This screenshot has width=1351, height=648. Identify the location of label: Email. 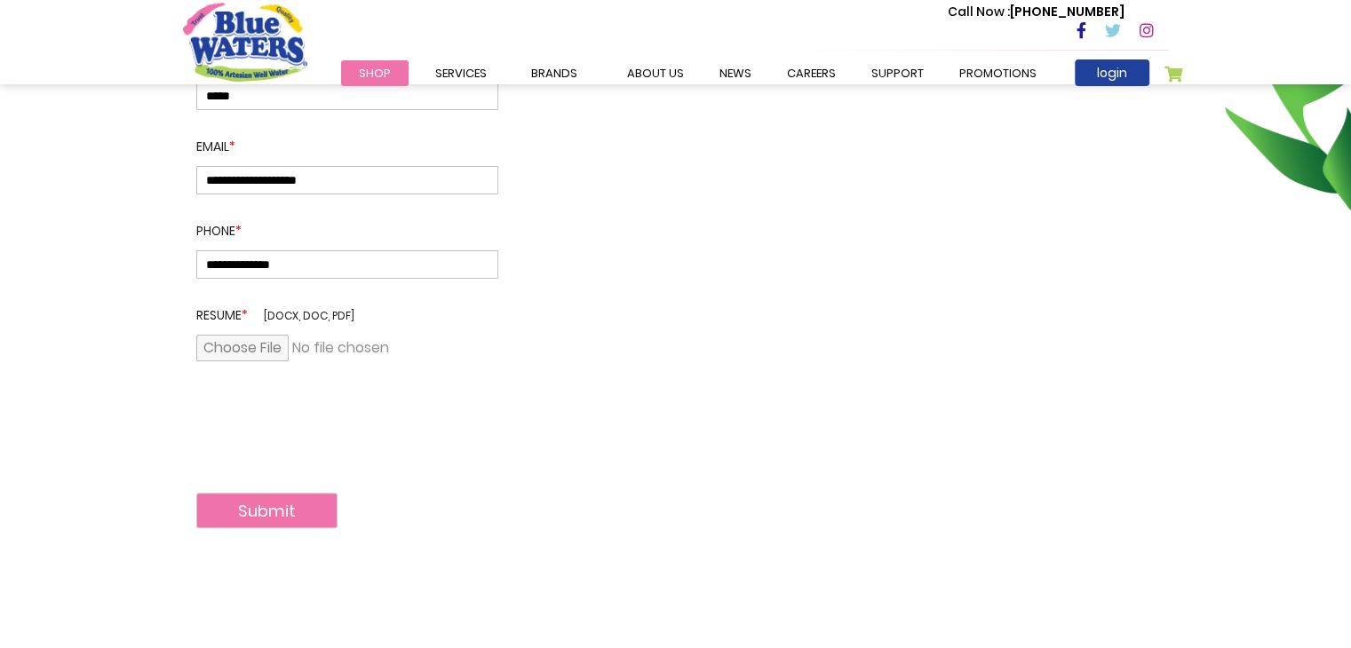
(347, 138).